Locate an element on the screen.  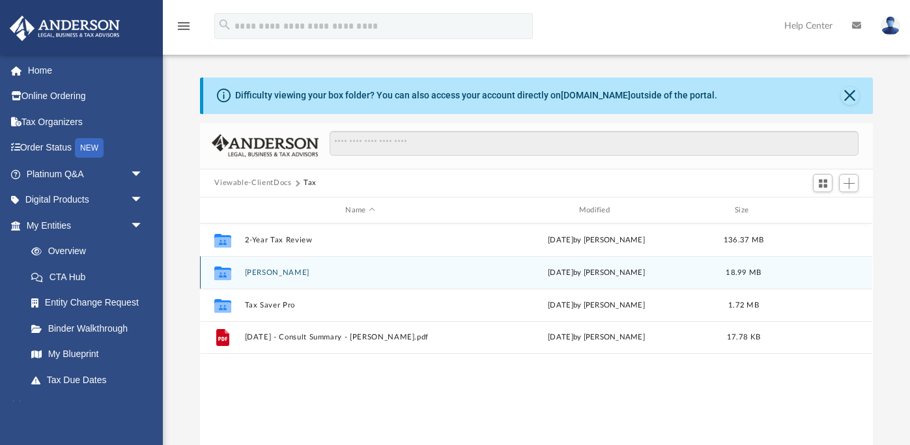
button: Add is located at coordinates (849, 183).